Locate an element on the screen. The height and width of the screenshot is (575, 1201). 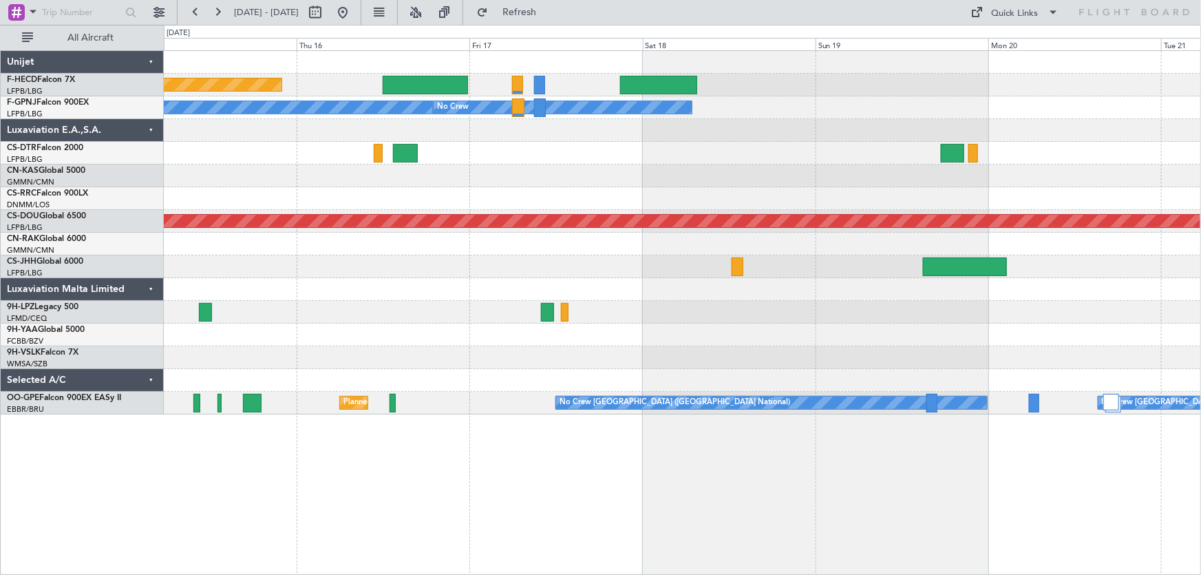
a: CS-DOUGlobal 6500 is located at coordinates (46, 216).